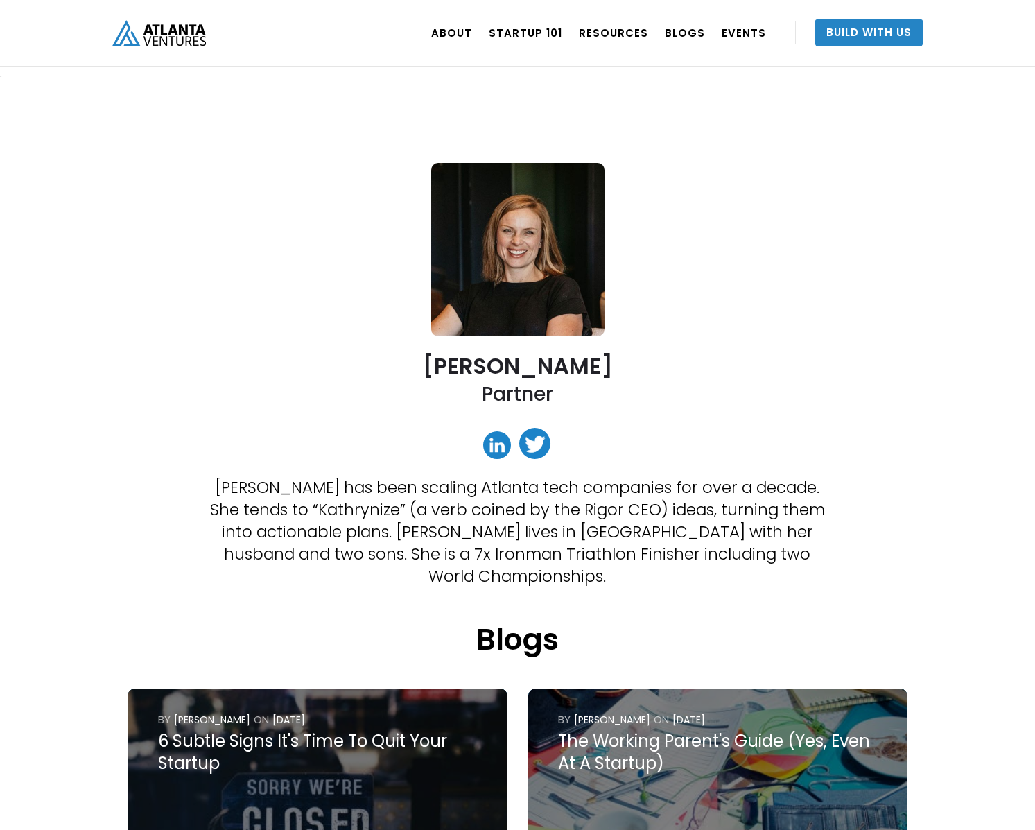 This screenshot has height=830, width=1035. What do you see at coordinates (318, 752) in the screenshot?
I see `div: 6 Subtle Signs It's Time To Quit Your Startup` at bounding box center [318, 752].